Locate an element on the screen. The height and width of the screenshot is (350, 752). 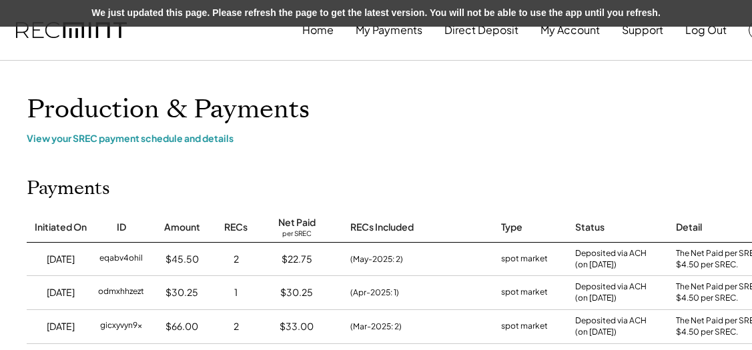
div: odmxhhzezt is located at coordinates (121, 293).